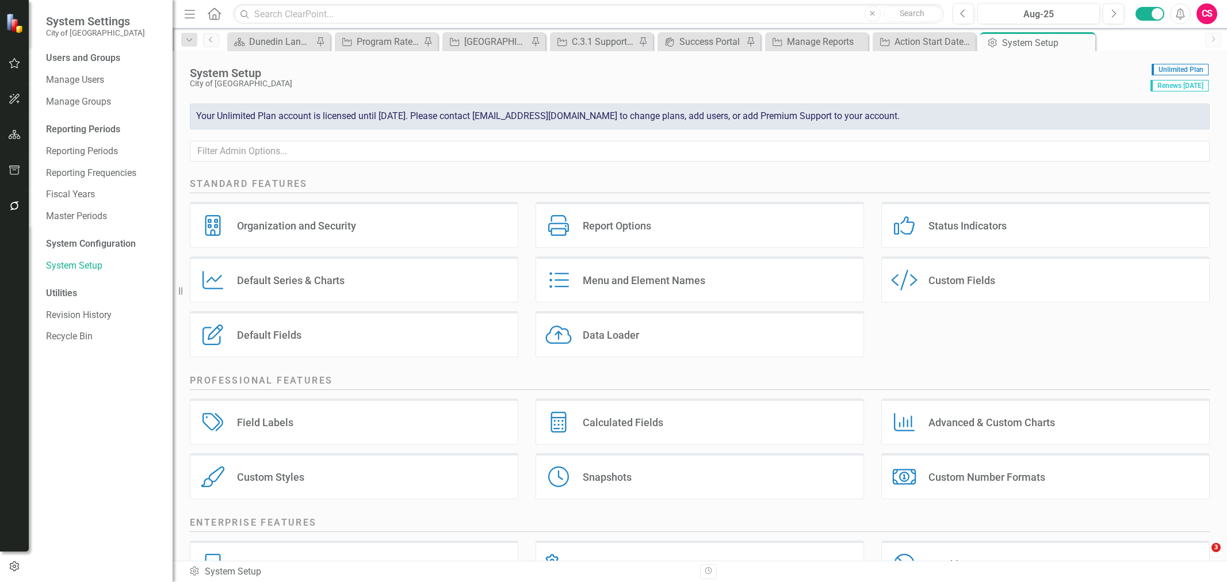  I want to click on div: Status Indicators, so click(968, 226).